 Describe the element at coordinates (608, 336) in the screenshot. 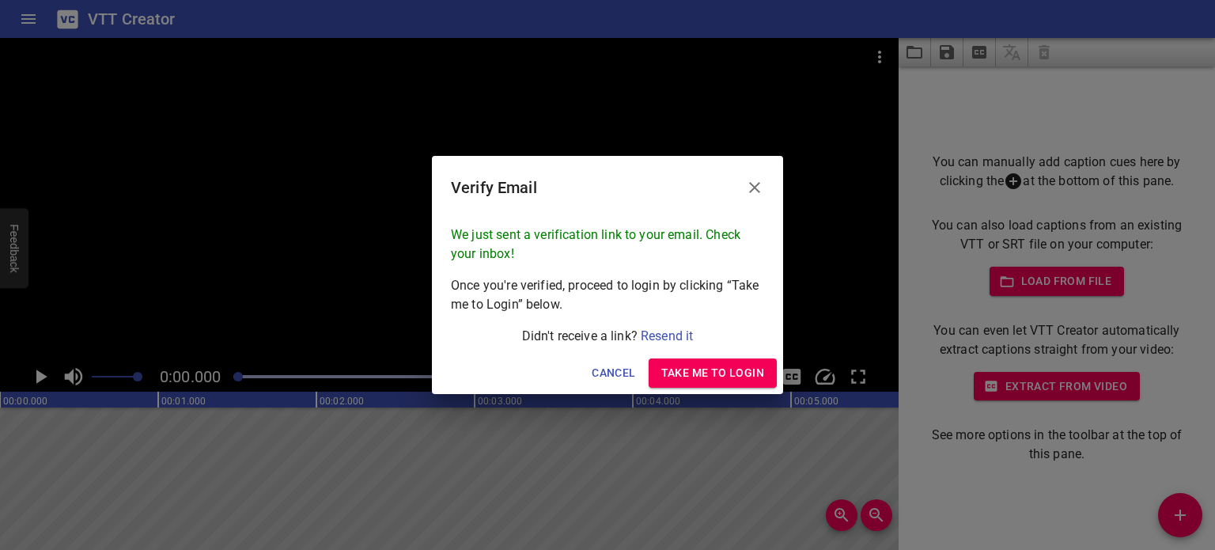

I see `p: Didn't receive a link?` at that location.